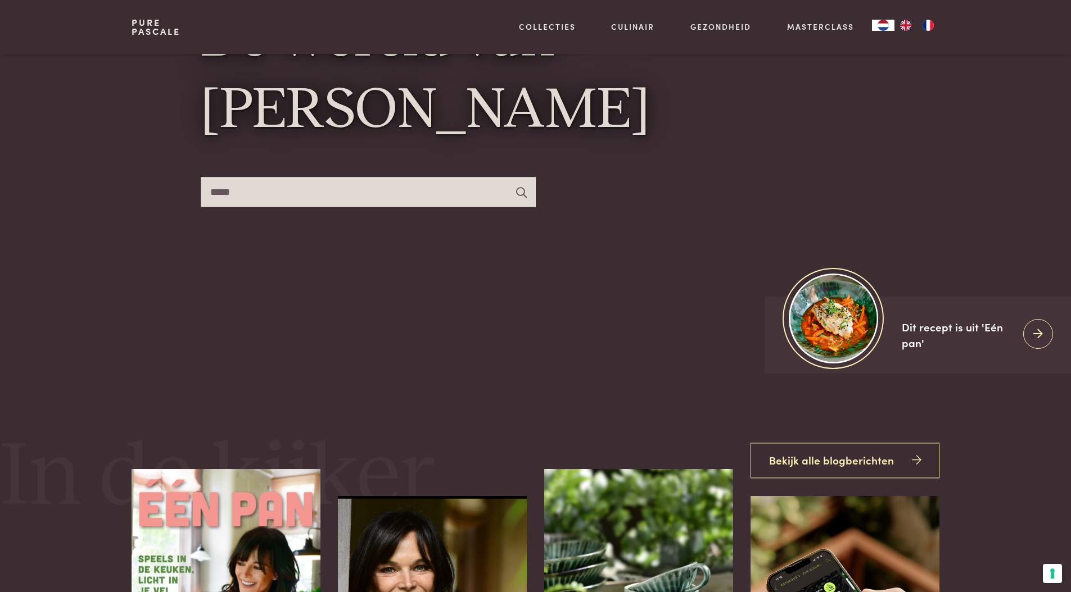 The height and width of the screenshot is (592, 1071). What do you see at coordinates (547, 26) in the screenshot?
I see `a: Collecties` at bounding box center [547, 26].